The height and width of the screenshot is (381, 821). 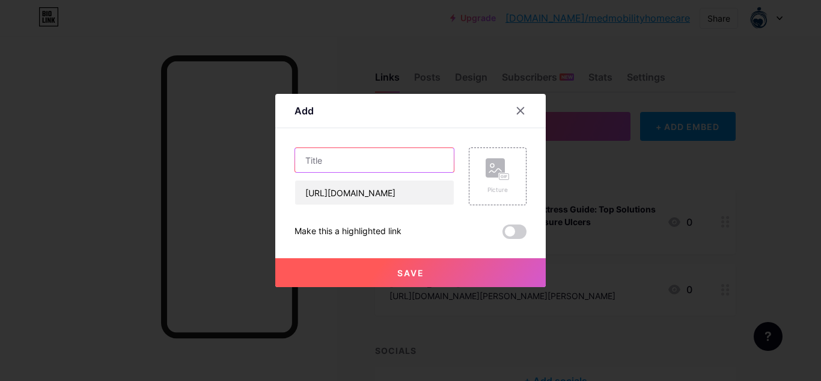 What do you see at coordinates (375, 192) in the screenshot?
I see `input: URL` at bounding box center [375, 192].